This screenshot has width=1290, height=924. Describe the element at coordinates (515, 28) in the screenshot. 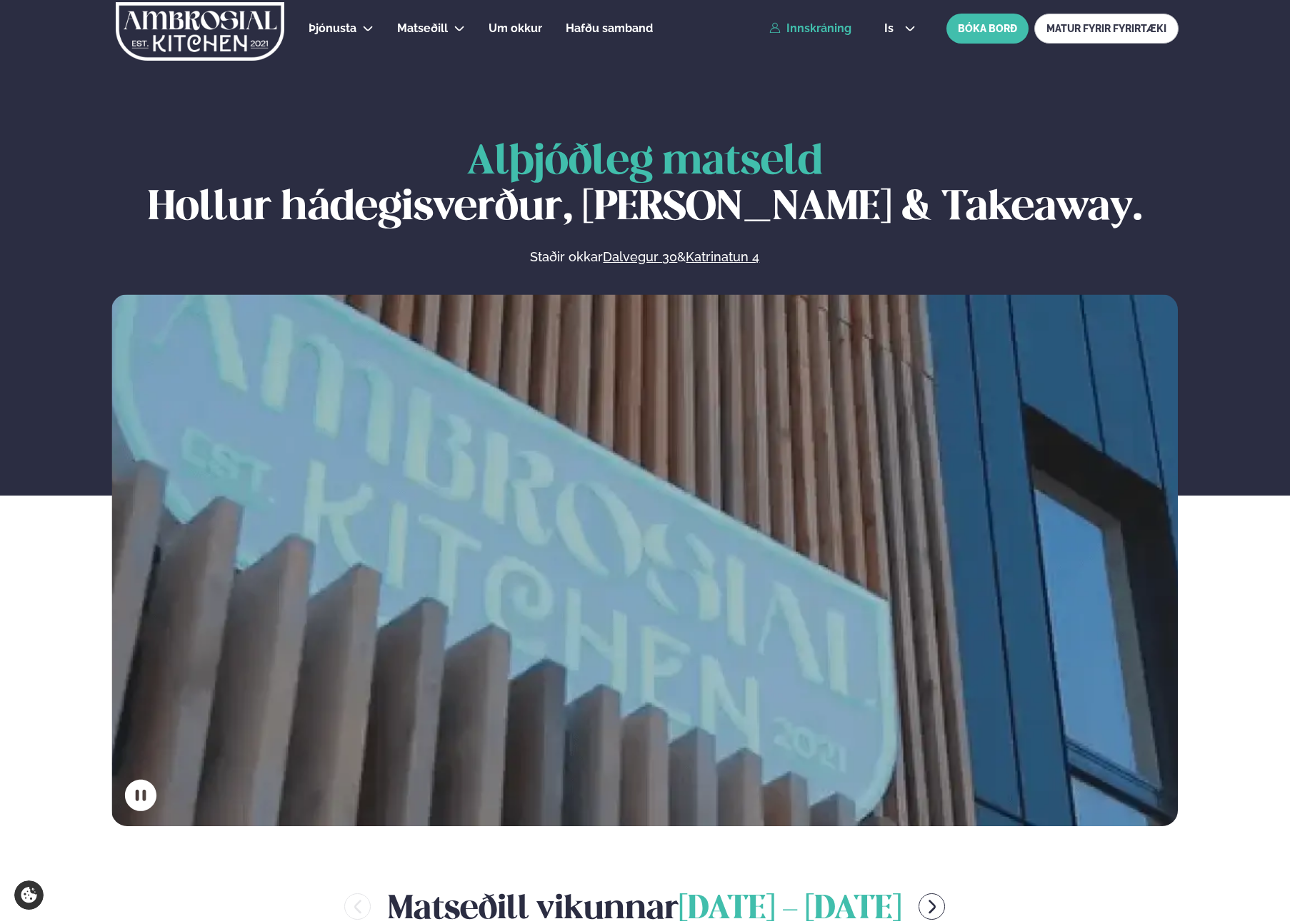

I see `a: Um okkur` at that location.